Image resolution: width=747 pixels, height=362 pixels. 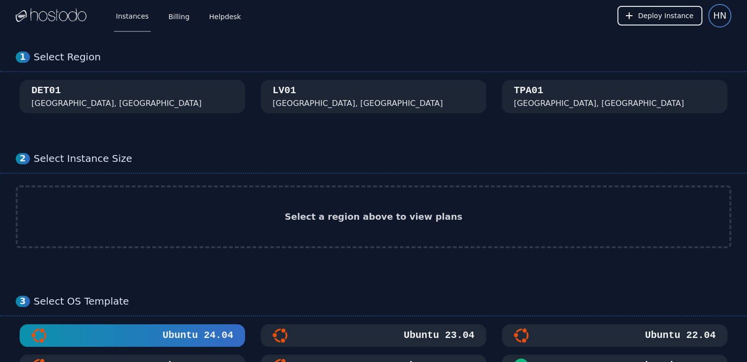 What do you see at coordinates (382, 57) in the screenshot?
I see `div: Select Region` at bounding box center [382, 57].